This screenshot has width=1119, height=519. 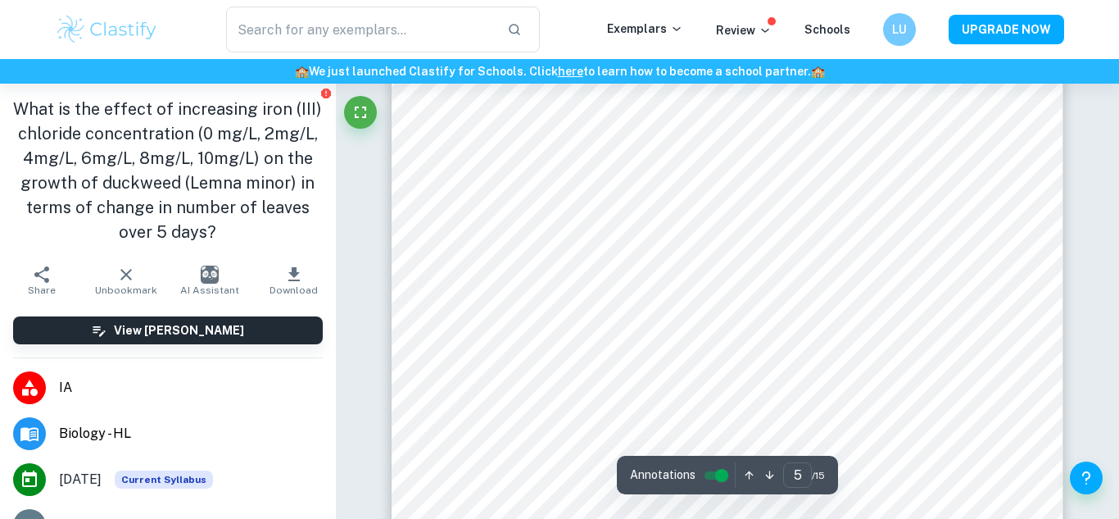 I want to click on span: Unbookmark, so click(x=126, y=290).